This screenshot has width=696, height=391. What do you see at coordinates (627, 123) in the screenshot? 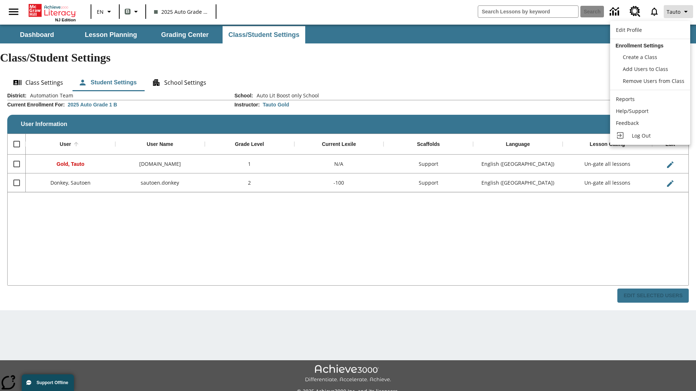
I see `span: Feedback` at bounding box center [627, 123].